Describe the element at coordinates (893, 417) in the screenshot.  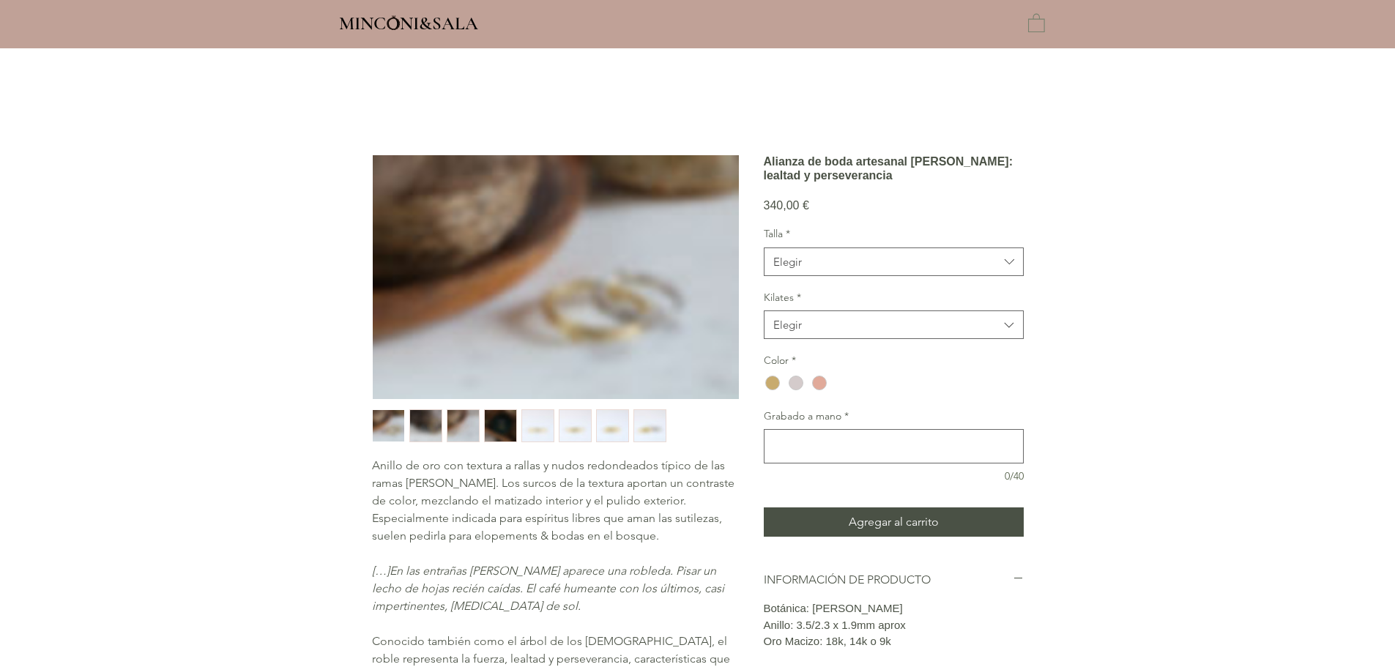
I see `label: Grabado a mano` at that location.